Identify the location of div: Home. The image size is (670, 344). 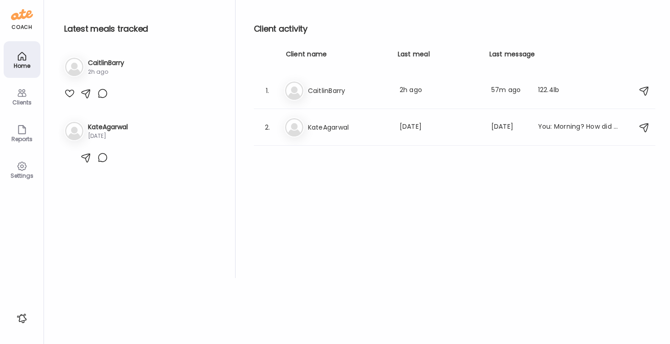
(22, 66).